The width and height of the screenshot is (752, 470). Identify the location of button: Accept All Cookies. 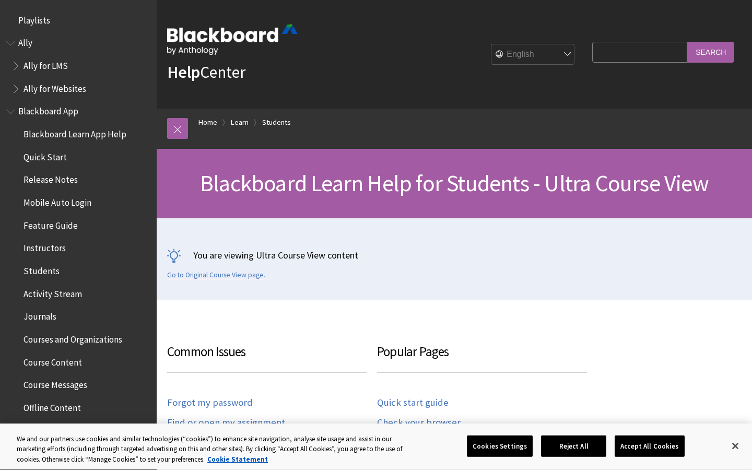
(649, 446).